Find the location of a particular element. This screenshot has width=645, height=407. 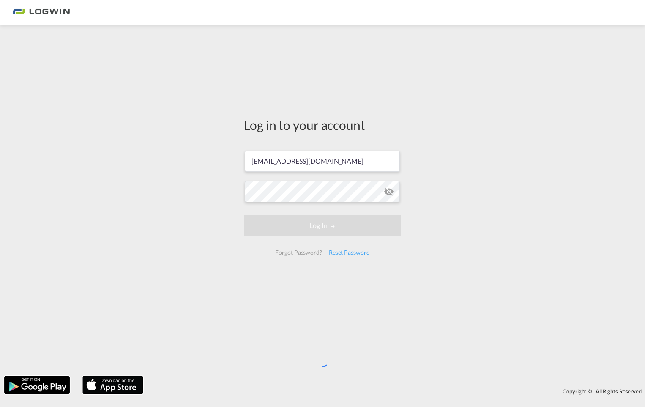

img: 2761ae10d95411efa20a1f5e0282d2d7.png is located at coordinates (41, 13).